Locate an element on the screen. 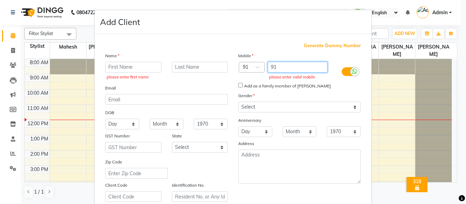  label: Identification No. is located at coordinates (188, 186).